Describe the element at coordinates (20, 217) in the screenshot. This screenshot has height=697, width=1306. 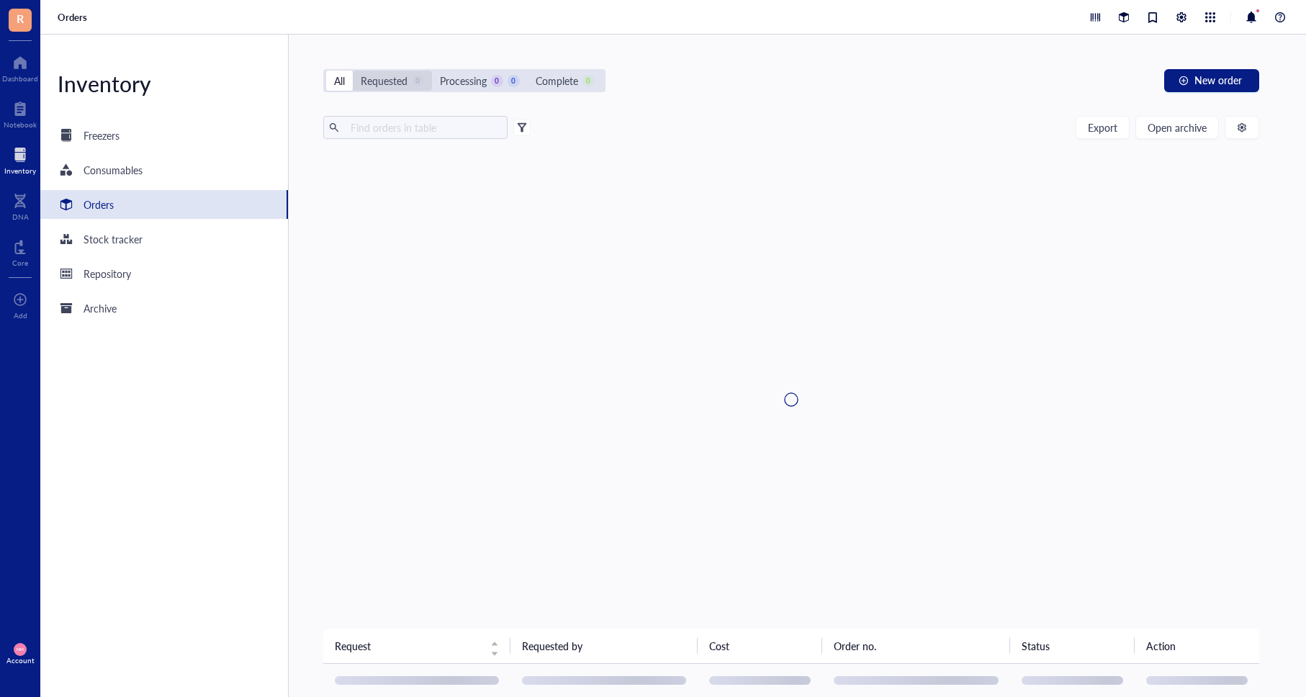
I see `div: DNA` at that location.